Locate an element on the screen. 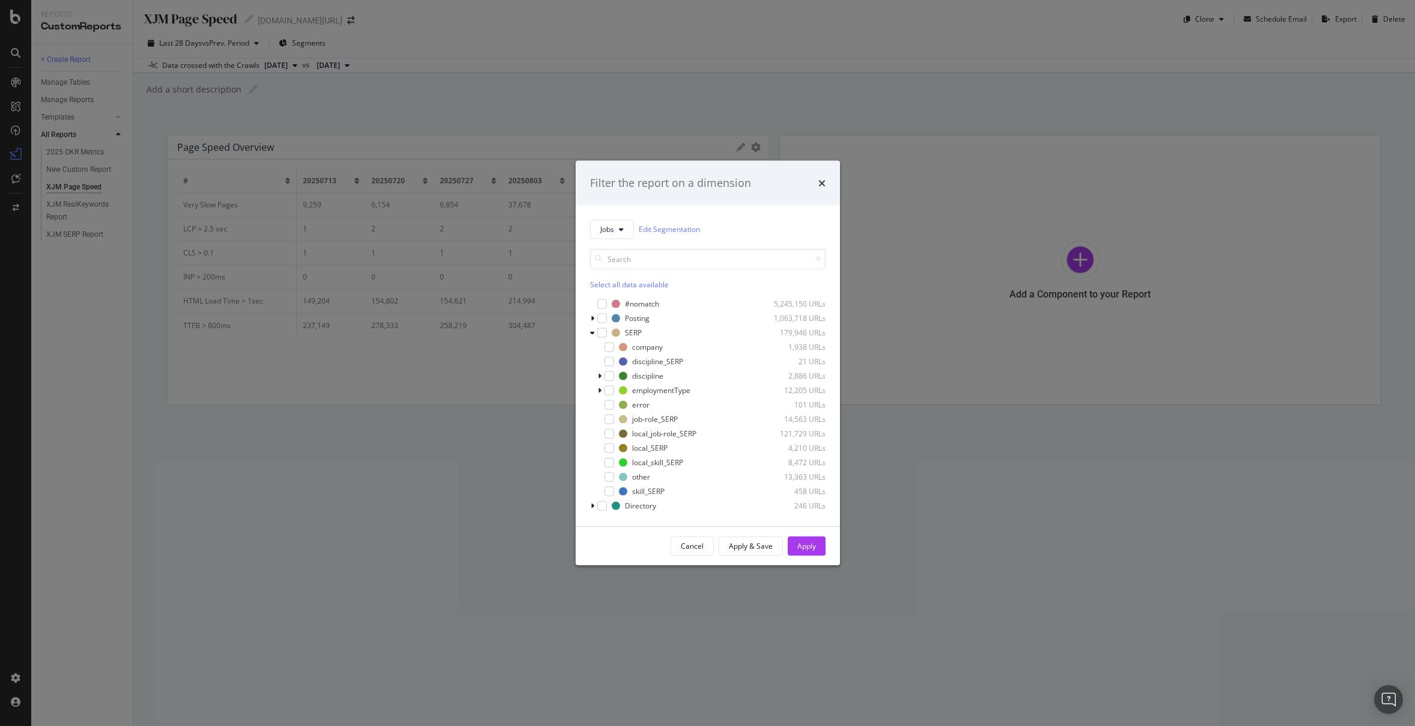  div: 13,363 URLs is located at coordinates (796, 477).